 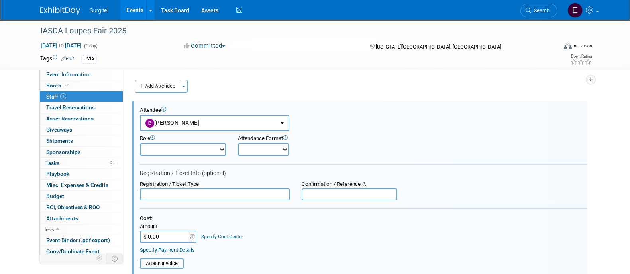 What do you see at coordinates (71, 108) in the screenshot?
I see `span: Travel Reservations` at bounding box center [71, 108].